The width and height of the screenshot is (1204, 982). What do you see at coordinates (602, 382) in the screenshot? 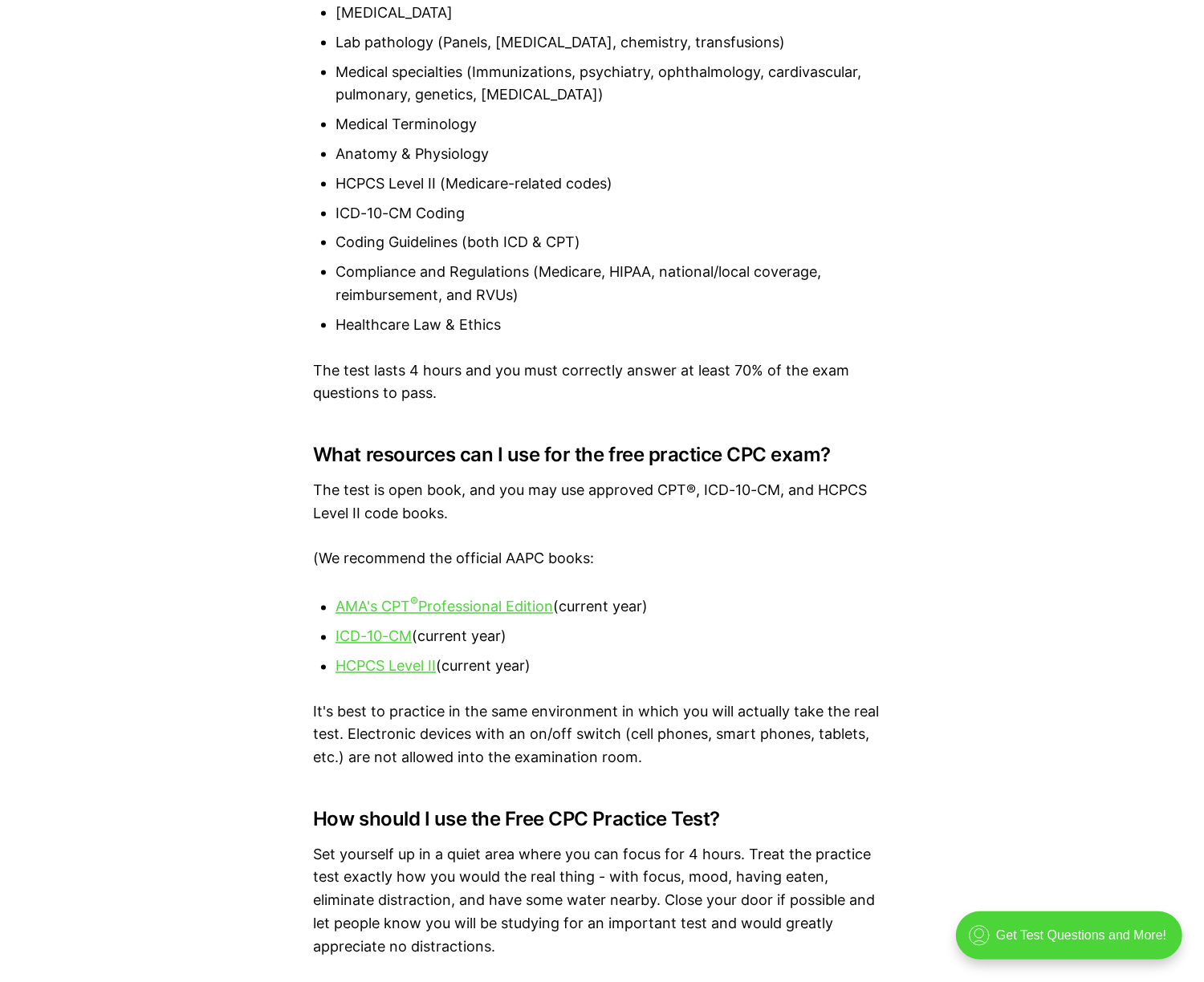
I see `p: The test lasts 4 hours and you must correctly answer at least 70% of the exam questions to pass.` at bounding box center [602, 382].